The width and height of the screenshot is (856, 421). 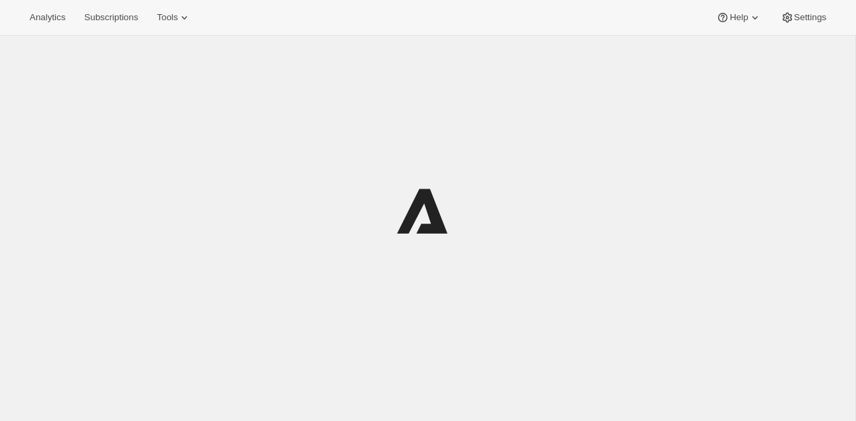 I want to click on span: Help, so click(x=738, y=17).